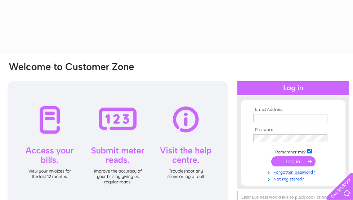 This screenshot has height=200, width=353. Describe the element at coordinates (294, 171) in the screenshot. I see `a: Forgotten password?` at that location.